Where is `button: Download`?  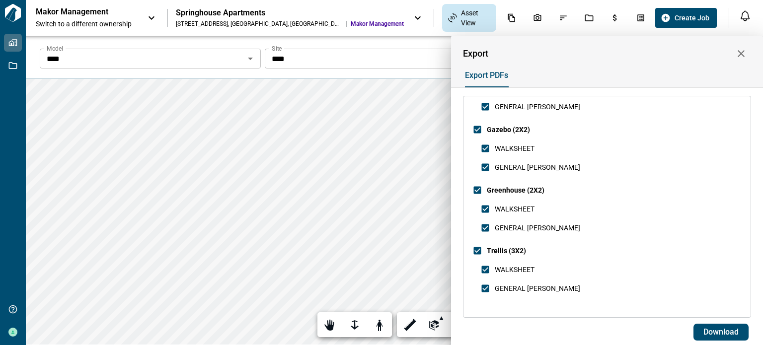
button: Download is located at coordinates (721, 332).